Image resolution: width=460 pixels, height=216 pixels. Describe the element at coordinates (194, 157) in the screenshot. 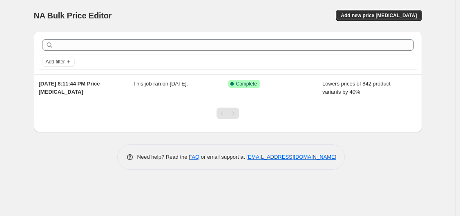

I see `a: FAQ` at that location.